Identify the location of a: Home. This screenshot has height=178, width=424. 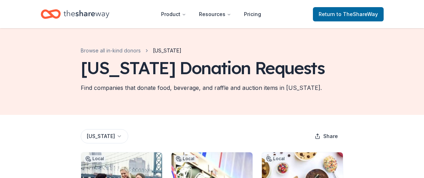
(75, 14).